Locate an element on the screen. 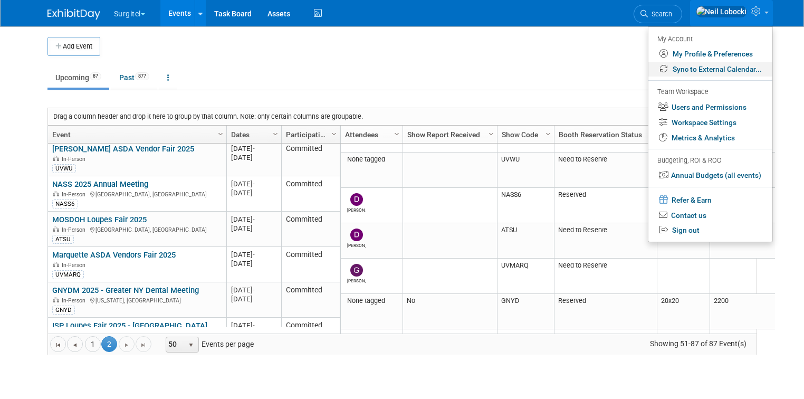  span: Go to the previous page is located at coordinates (75, 345).